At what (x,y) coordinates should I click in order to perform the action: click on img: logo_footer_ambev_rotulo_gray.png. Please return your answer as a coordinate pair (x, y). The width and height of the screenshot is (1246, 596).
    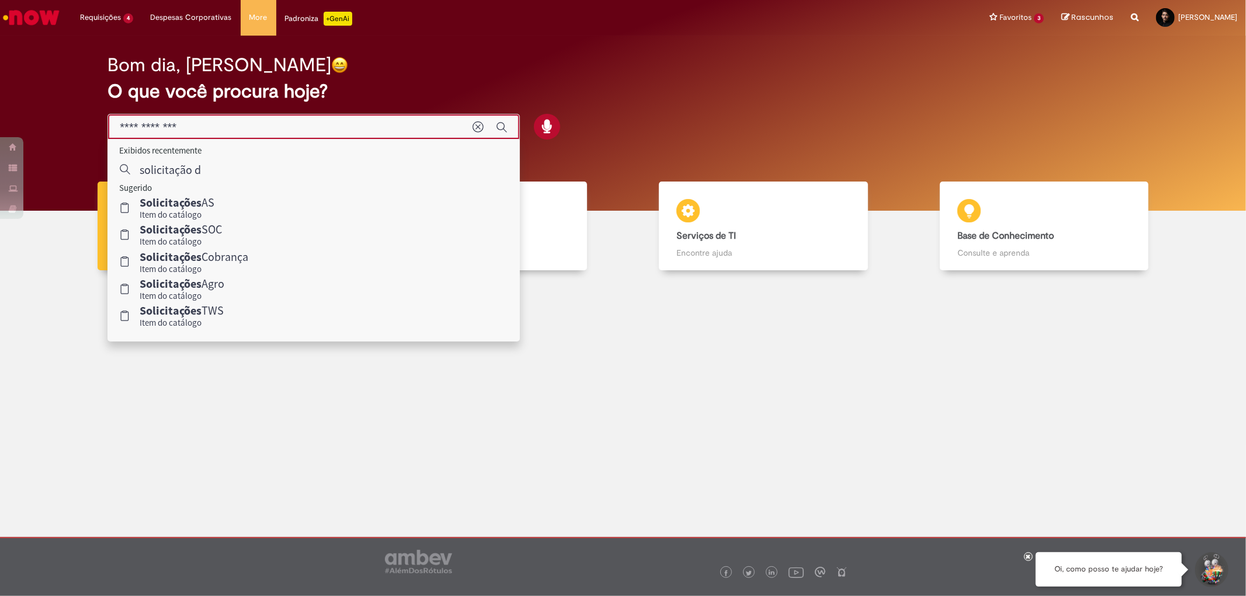
    Looking at the image, I should click on (418, 562).